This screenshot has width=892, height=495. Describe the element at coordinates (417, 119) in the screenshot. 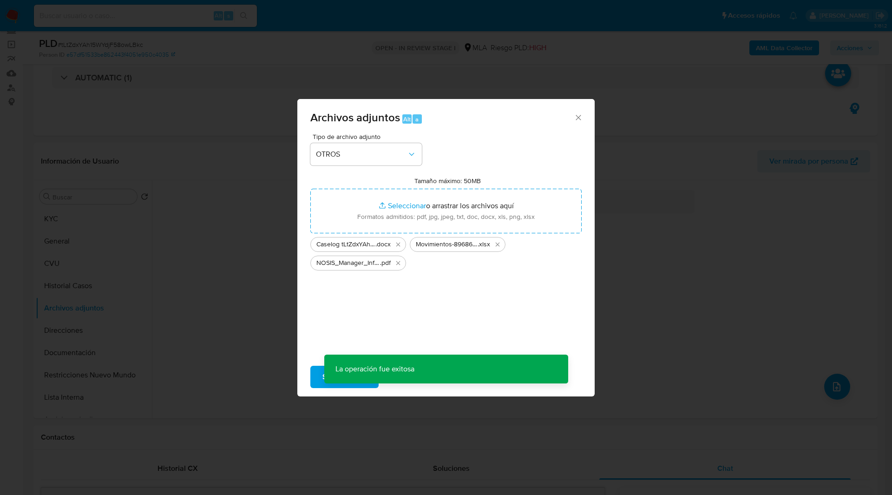

I see `span: a` at that location.